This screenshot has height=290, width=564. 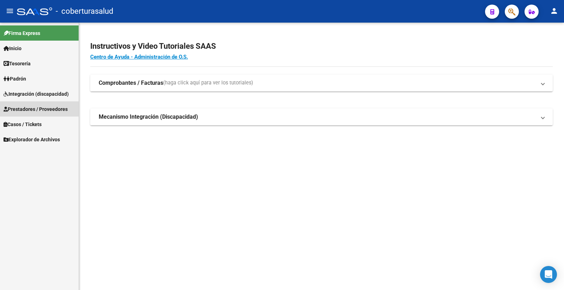 I want to click on span: Padrón, so click(x=15, y=79).